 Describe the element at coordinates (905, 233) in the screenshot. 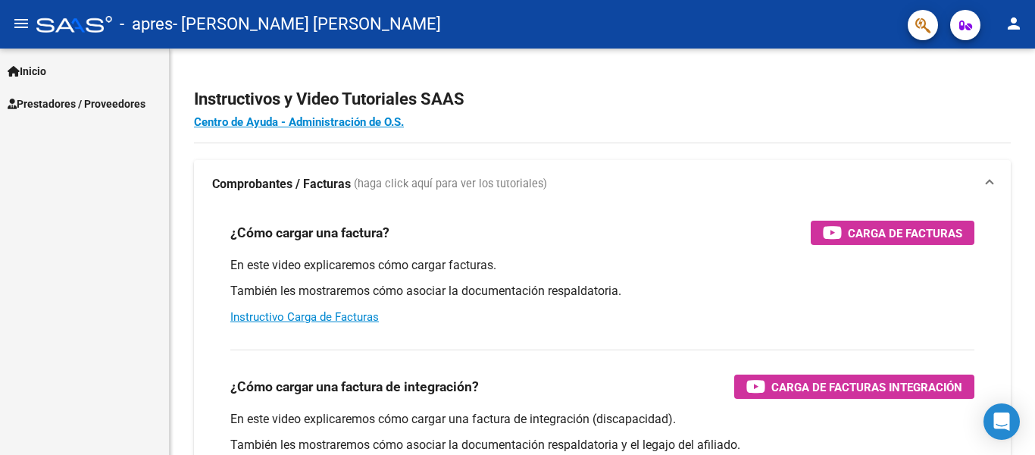

I see `span: Carga de Facturas` at that location.